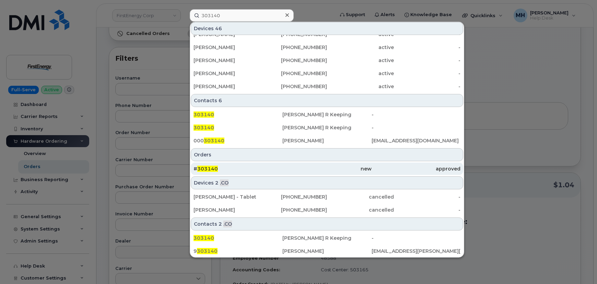 This screenshot has height=284, width=597. What do you see at coordinates (327, 169) in the screenshot?
I see `a: #303140newapproved` at bounding box center [327, 169].